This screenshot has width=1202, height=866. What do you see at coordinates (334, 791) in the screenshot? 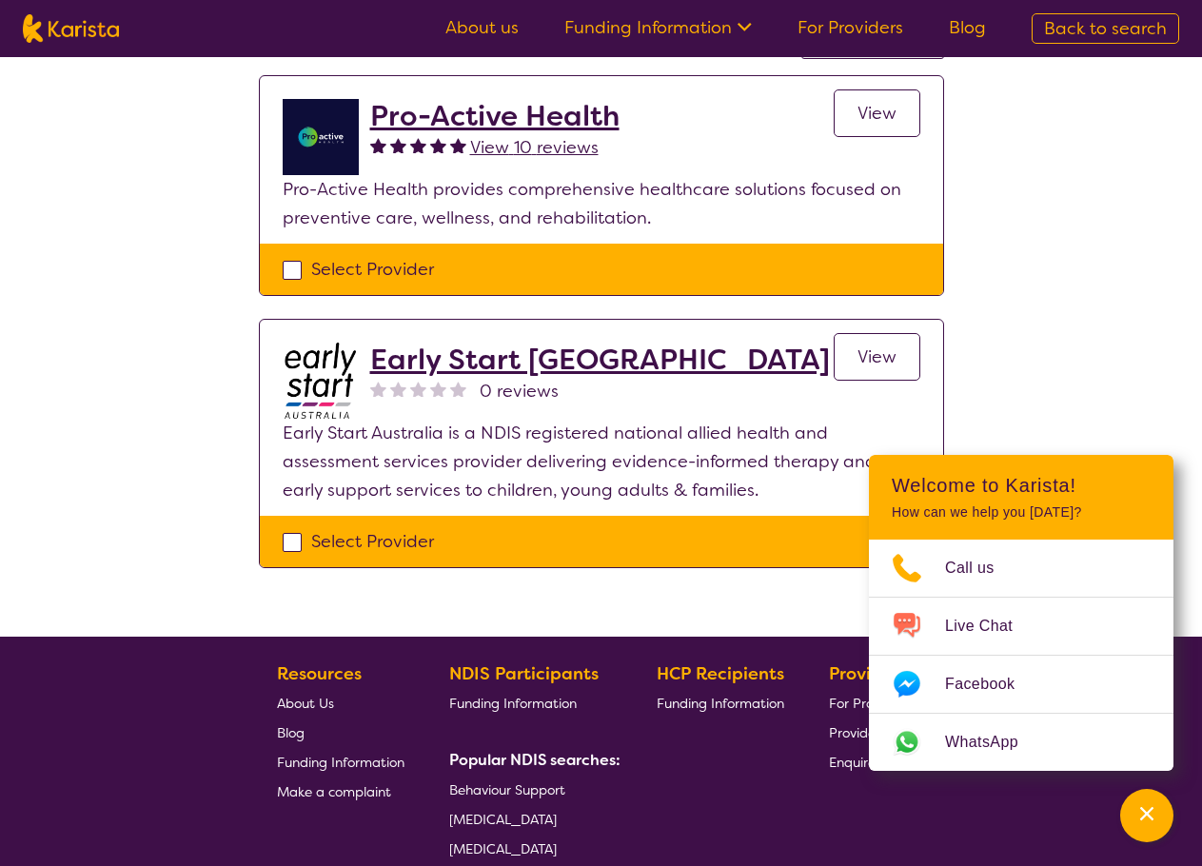
I see `span: Make a complaint` at bounding box center [334, 791].